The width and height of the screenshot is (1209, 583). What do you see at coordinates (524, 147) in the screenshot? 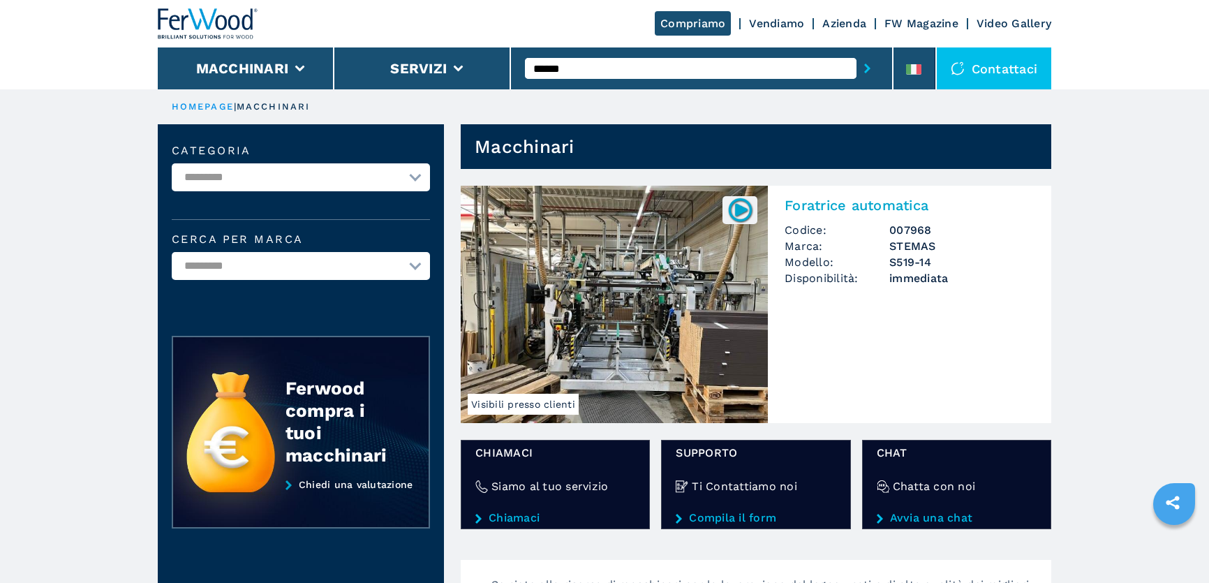
I see `h1: Macchinari` at bounding box center [524, 147].